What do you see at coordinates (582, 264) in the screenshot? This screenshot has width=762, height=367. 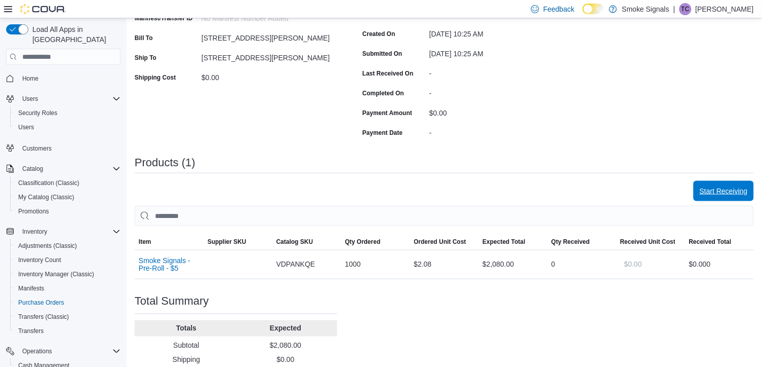 I see `div: 0` at bounding box center [582, 264].